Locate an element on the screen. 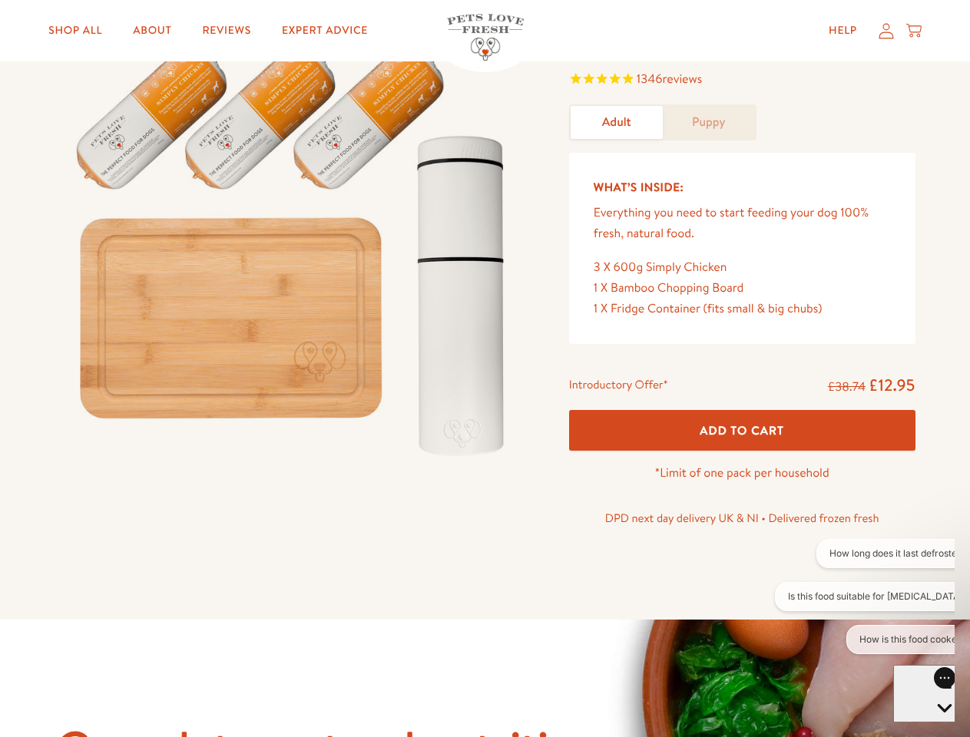  button: Add To Cart is located at coordinates (742, 430).